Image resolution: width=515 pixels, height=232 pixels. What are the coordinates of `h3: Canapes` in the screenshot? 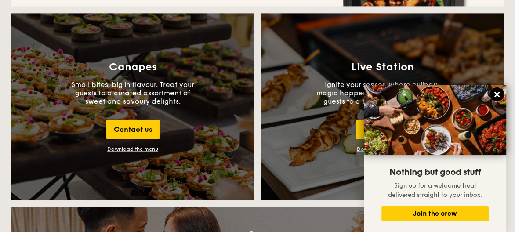 It's located at (133, 67).